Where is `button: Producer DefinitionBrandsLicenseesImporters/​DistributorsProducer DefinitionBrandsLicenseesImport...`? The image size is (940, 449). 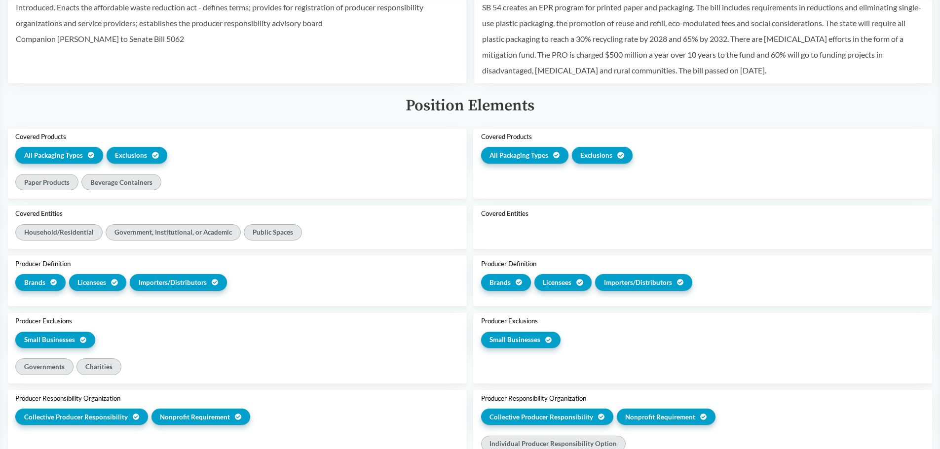 button: Producer DefinitionBrandsLicenseesImporters/​DistributorsProducer DefinitionBrandsLicenseesImport... is located at coordinates (470, 281).